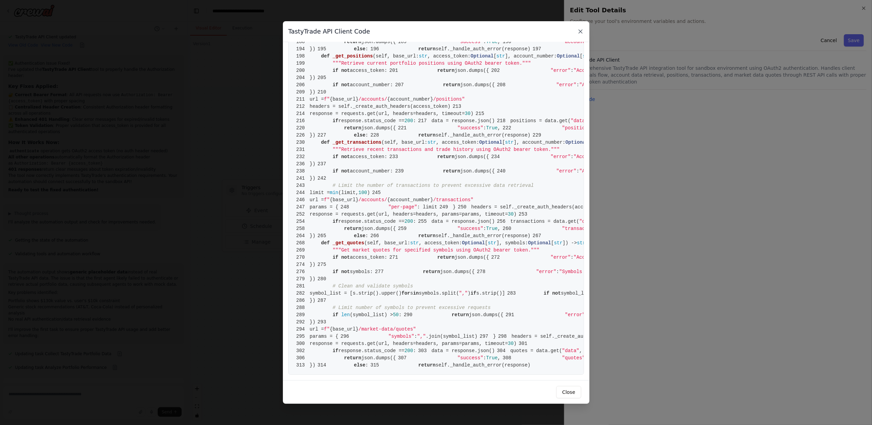  I want to click on span: # Limit the number of transactions to prevent excessive data retrieval, so click(433, 185).